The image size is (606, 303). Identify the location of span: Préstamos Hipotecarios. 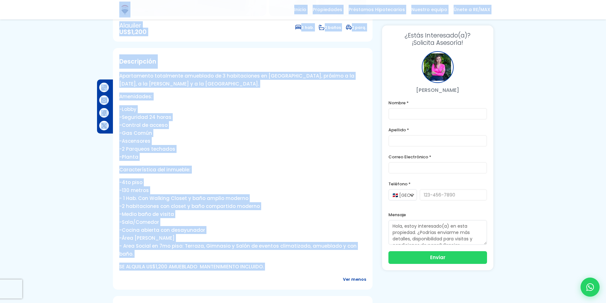
(377, 10).